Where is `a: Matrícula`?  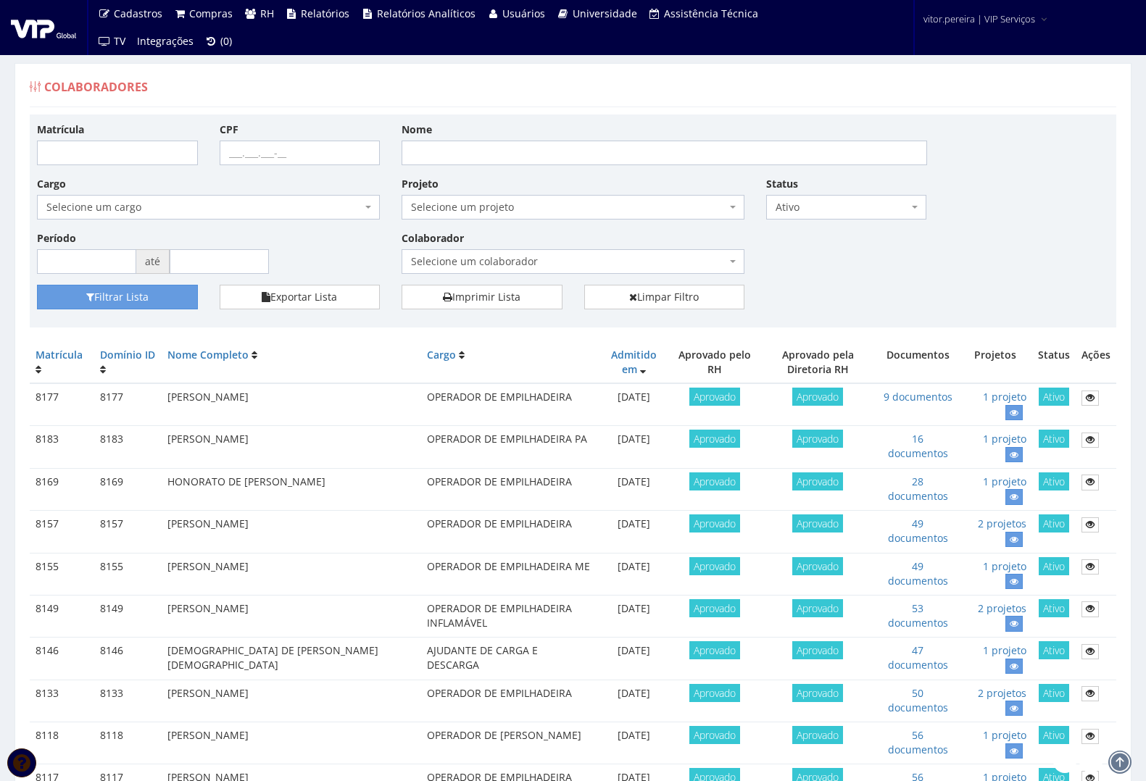
a: Matrícula is located at coordinates (59, 354).